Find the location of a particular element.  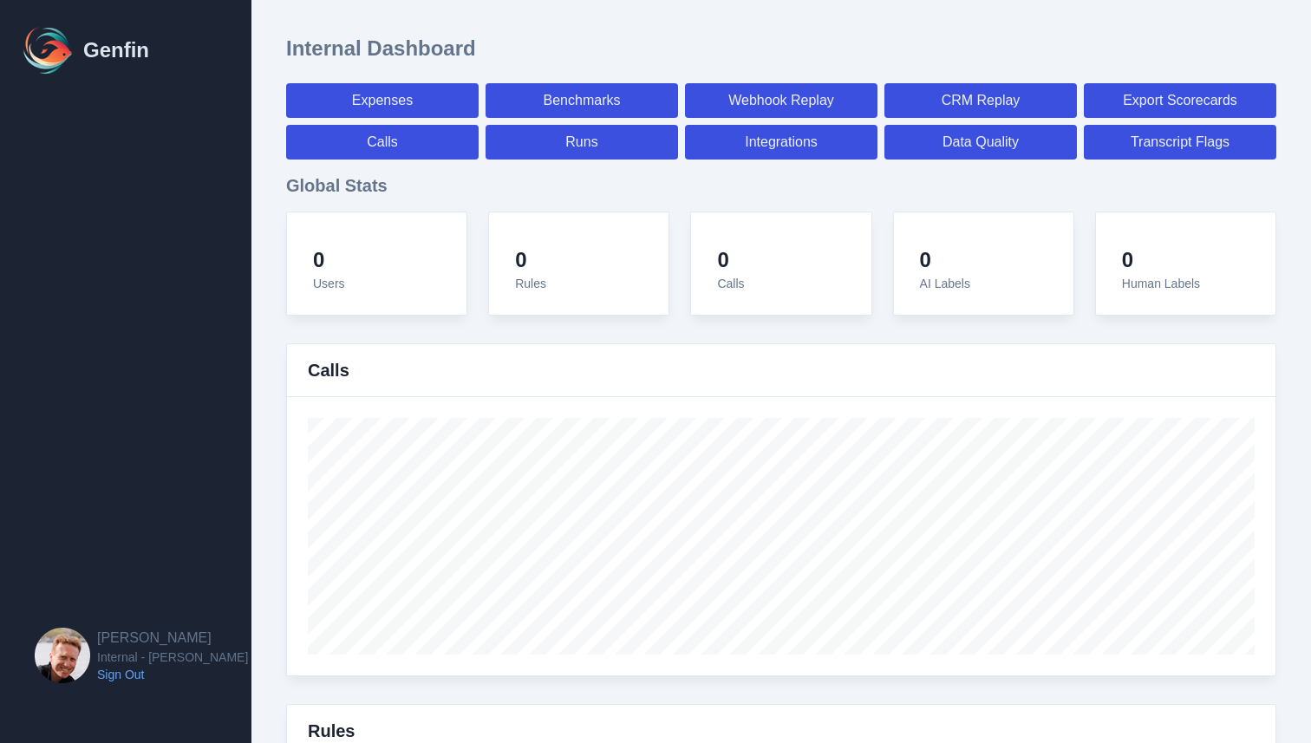

span: Rules is located at coordinates (531, 284).